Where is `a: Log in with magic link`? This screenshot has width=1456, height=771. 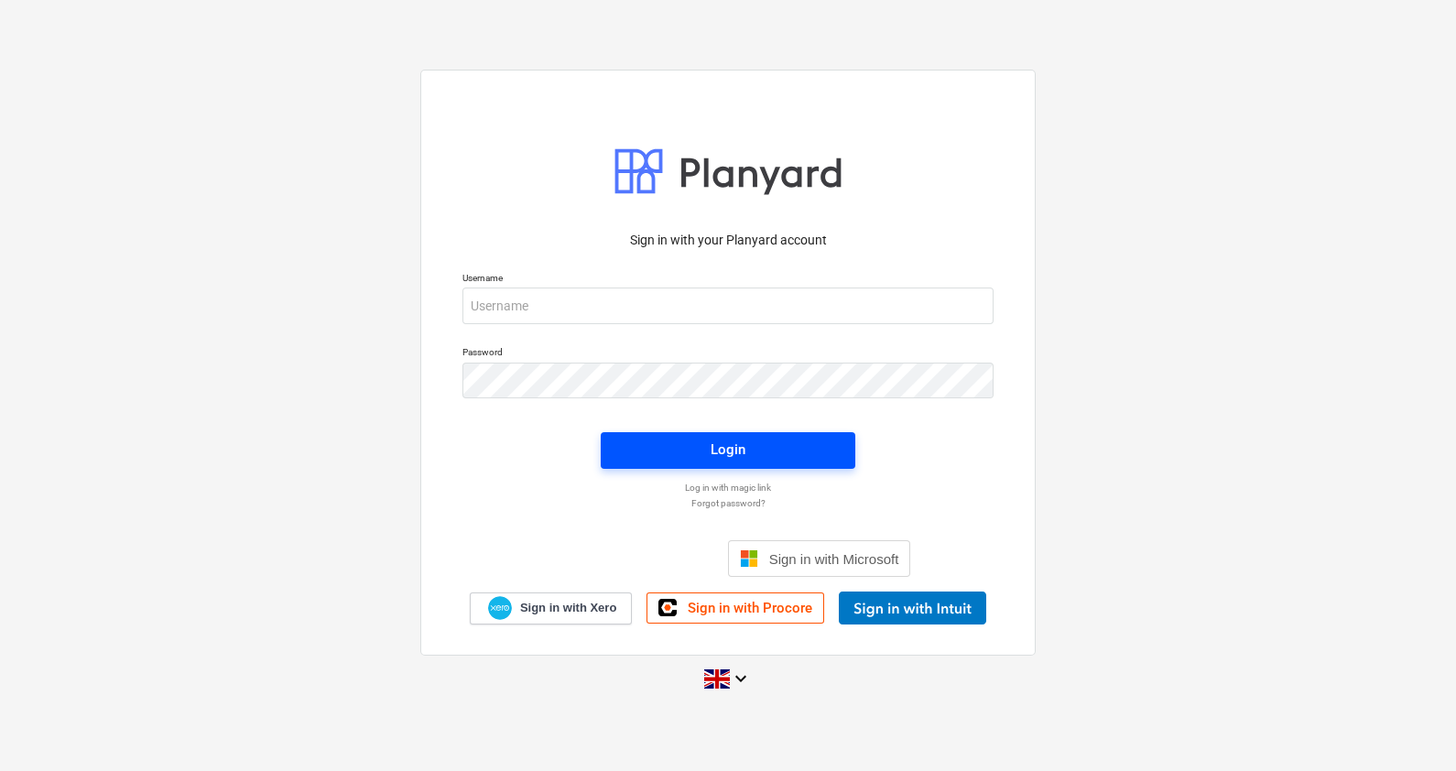
a: Log in with magic link is located at coordinates (728, 487).